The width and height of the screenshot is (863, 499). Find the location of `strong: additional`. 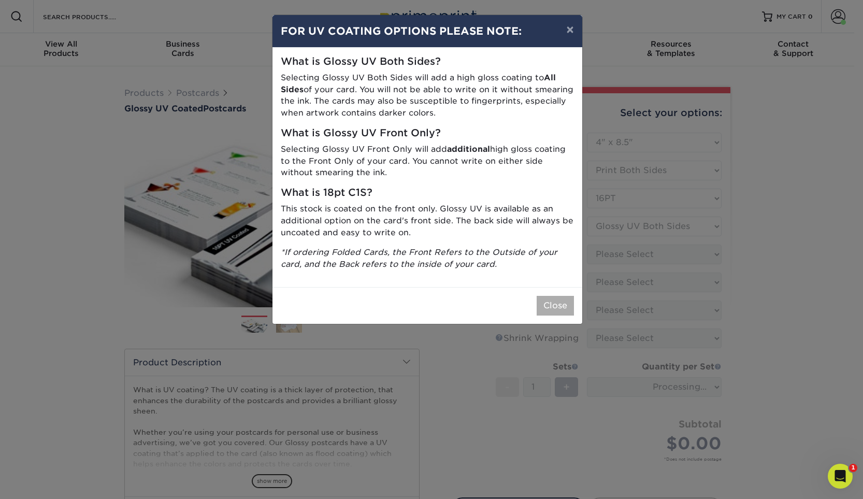

strong: additional is located at coordinates (468, 149).